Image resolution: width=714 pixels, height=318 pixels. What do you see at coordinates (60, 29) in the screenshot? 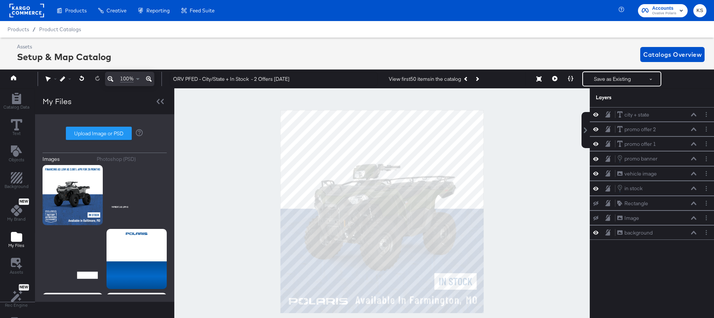
I see `span: Product Catalogs` at bounding box center [60, 29].